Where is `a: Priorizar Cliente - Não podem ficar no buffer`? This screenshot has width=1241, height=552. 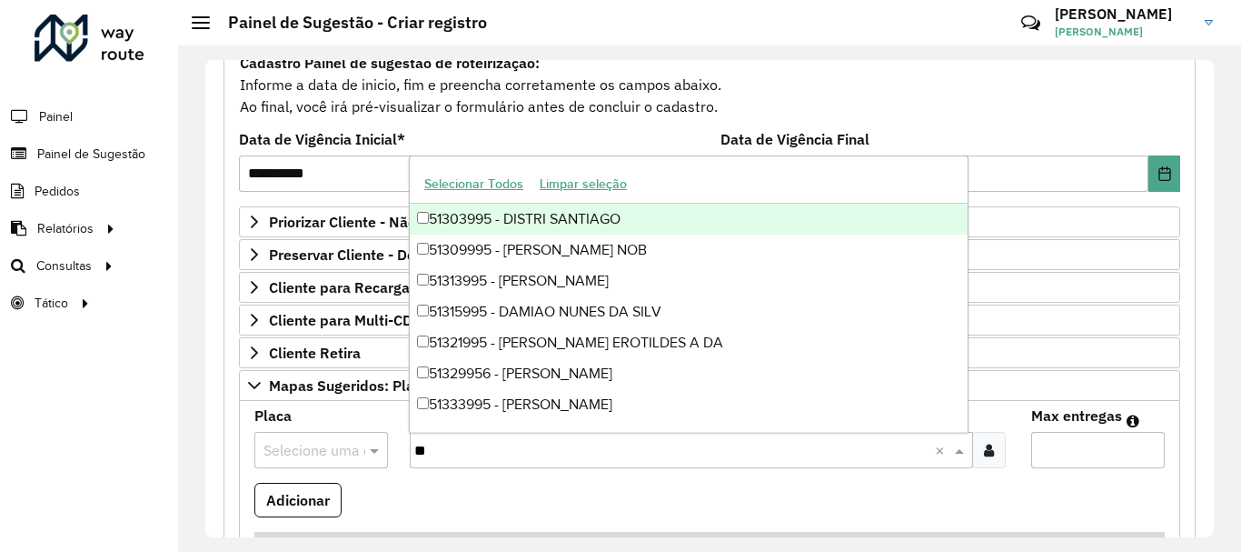
a: Priorizar Cliente - Não podem ficar no buffer is located at coordinates (710, 222).